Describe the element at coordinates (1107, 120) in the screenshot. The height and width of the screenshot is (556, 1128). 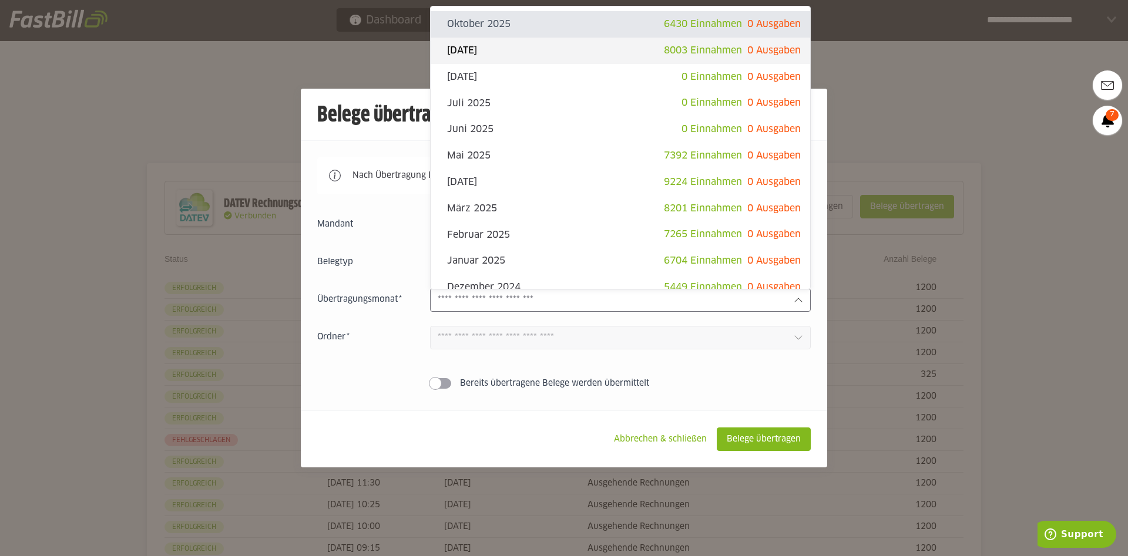
I see `a: 7` at that location.